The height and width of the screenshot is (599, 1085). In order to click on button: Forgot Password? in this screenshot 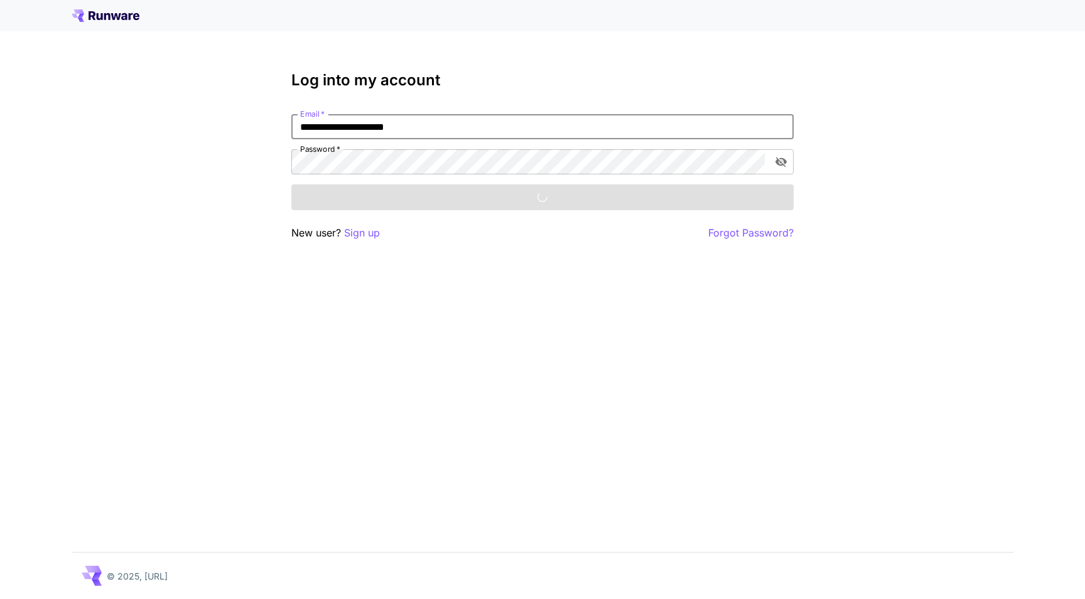, I will do `click(751, 233)`.